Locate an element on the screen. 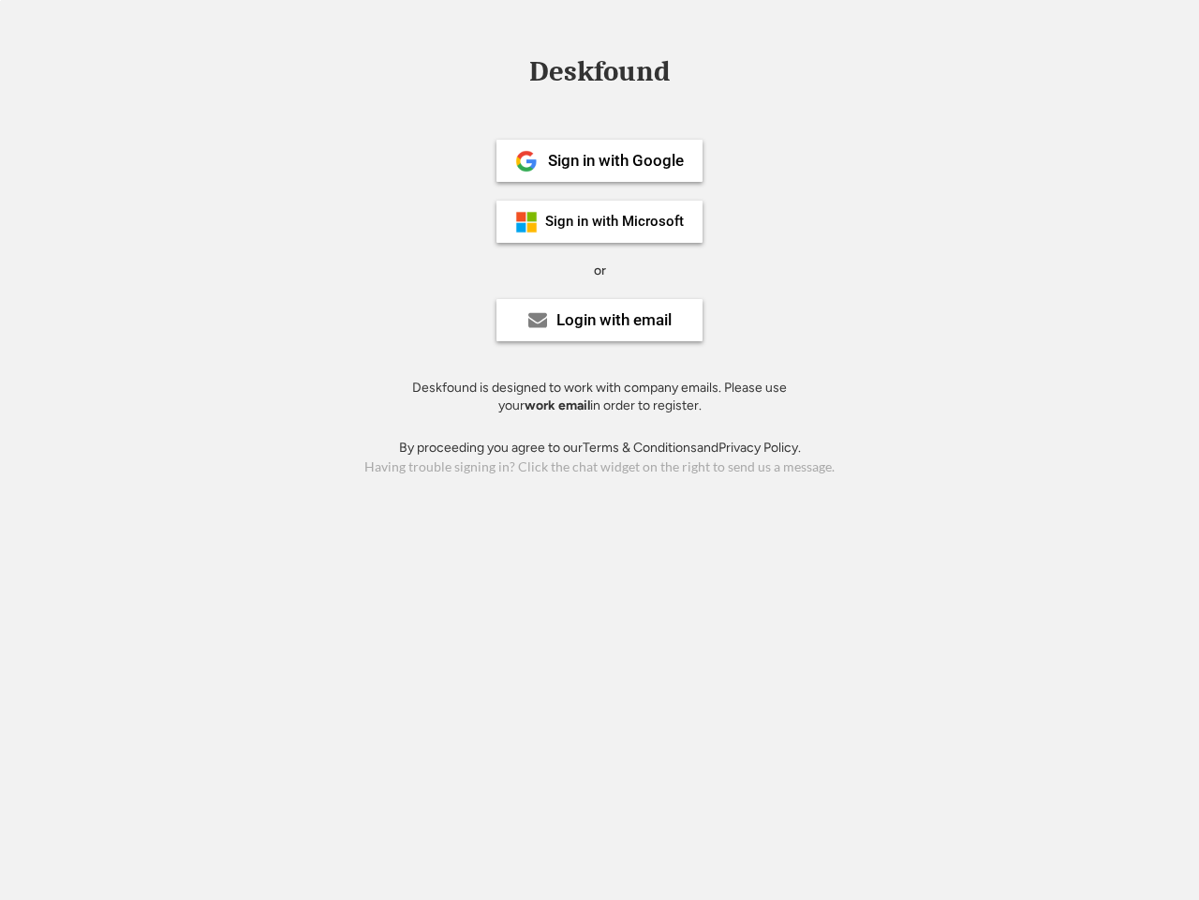 This screenshot has height=900, width=1199. a: Privacy Policy. is located at coordinates (760, 447).